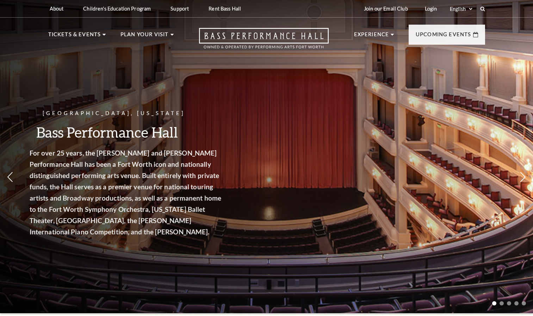 The image size is (533, 316). What do you see at coordinates (75, 37) in the screenshot?
I see `p: Tickets & Events` at bounding box center [75, 37].